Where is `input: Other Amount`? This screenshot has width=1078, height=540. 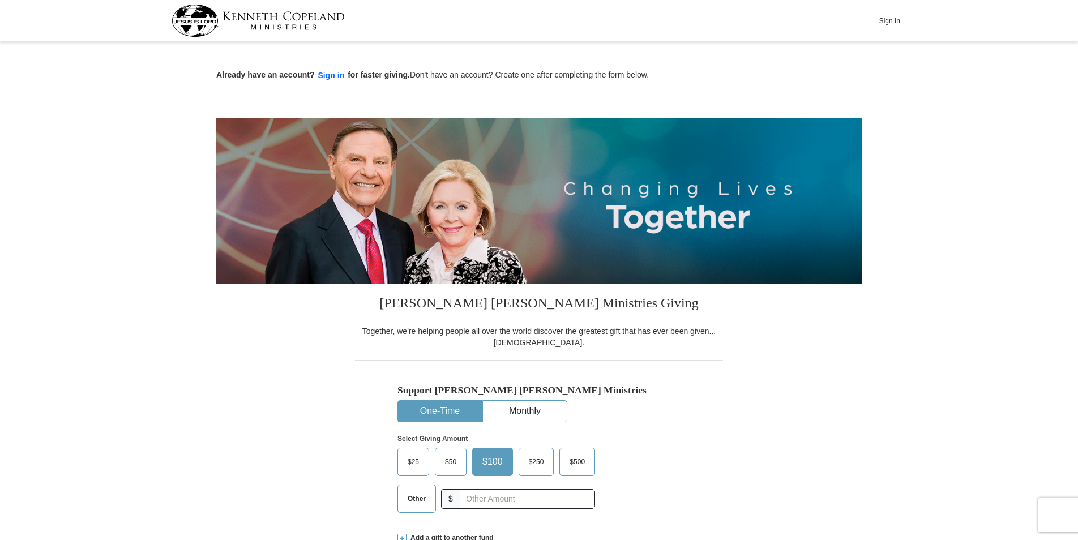
input: Other Amount is located at coordinates (527, 499).